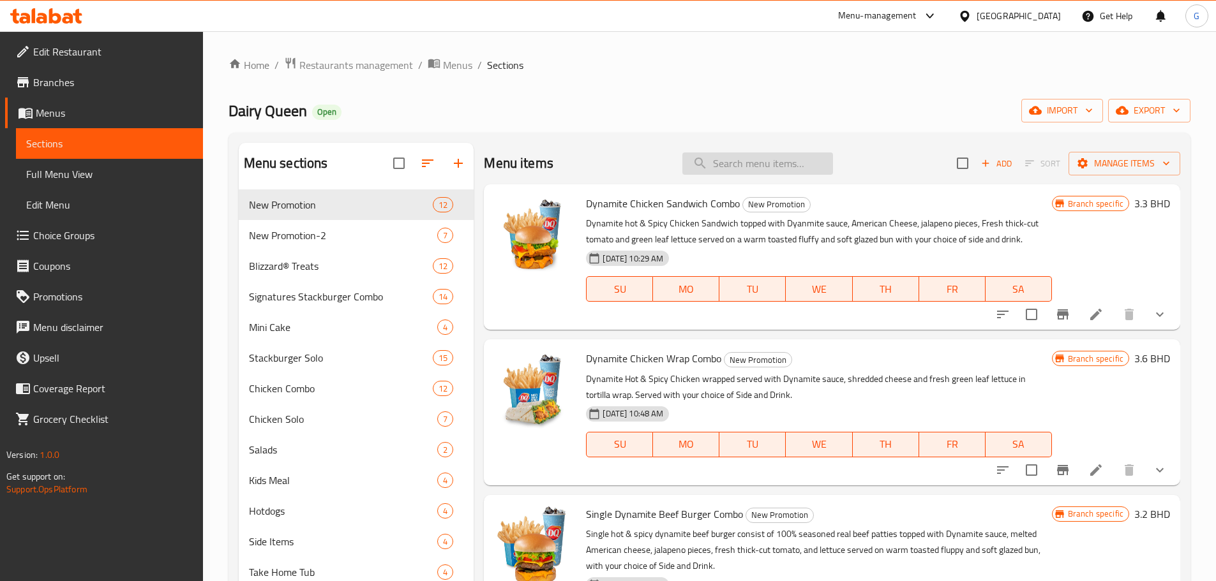  What do you see at coordinates (343, 572) in the screenshot?
I see `div: Take Home Tub` at bounding box center [343, 572].